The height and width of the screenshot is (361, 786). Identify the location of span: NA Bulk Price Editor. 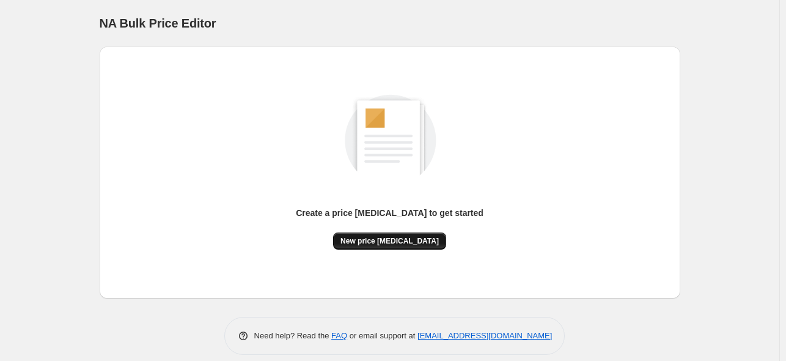
(158, 23).